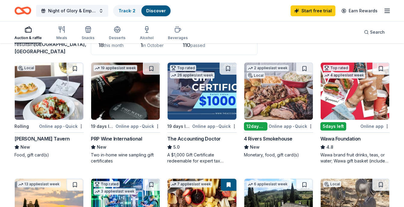 This screenshot has height=207, width=404. I want to click on div: Auction & raffle, so click(28, 38).